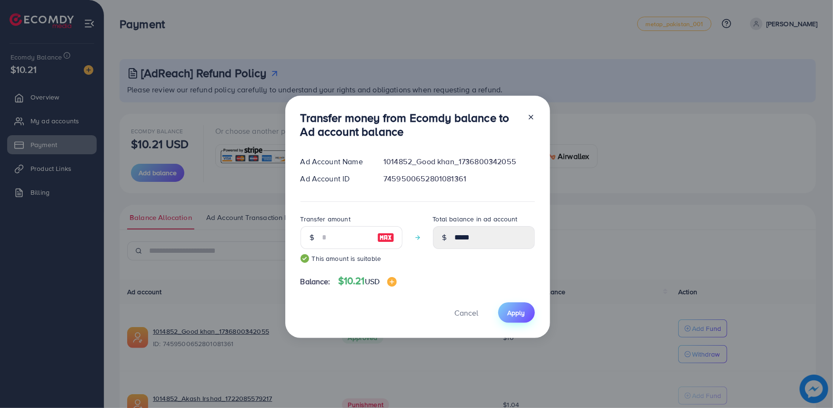 The height and width of the screenshot is (408, 833). What do you see at coordinates (325, 219) in the screenshot?
I see `label: Transfer amount` at bounding box center [325, 219].